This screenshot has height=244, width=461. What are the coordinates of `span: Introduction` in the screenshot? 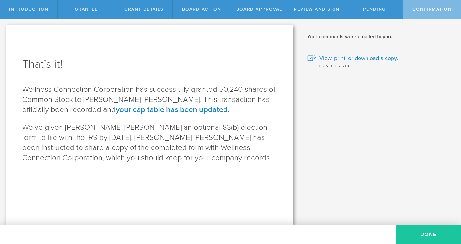 It's located at (29, 9).